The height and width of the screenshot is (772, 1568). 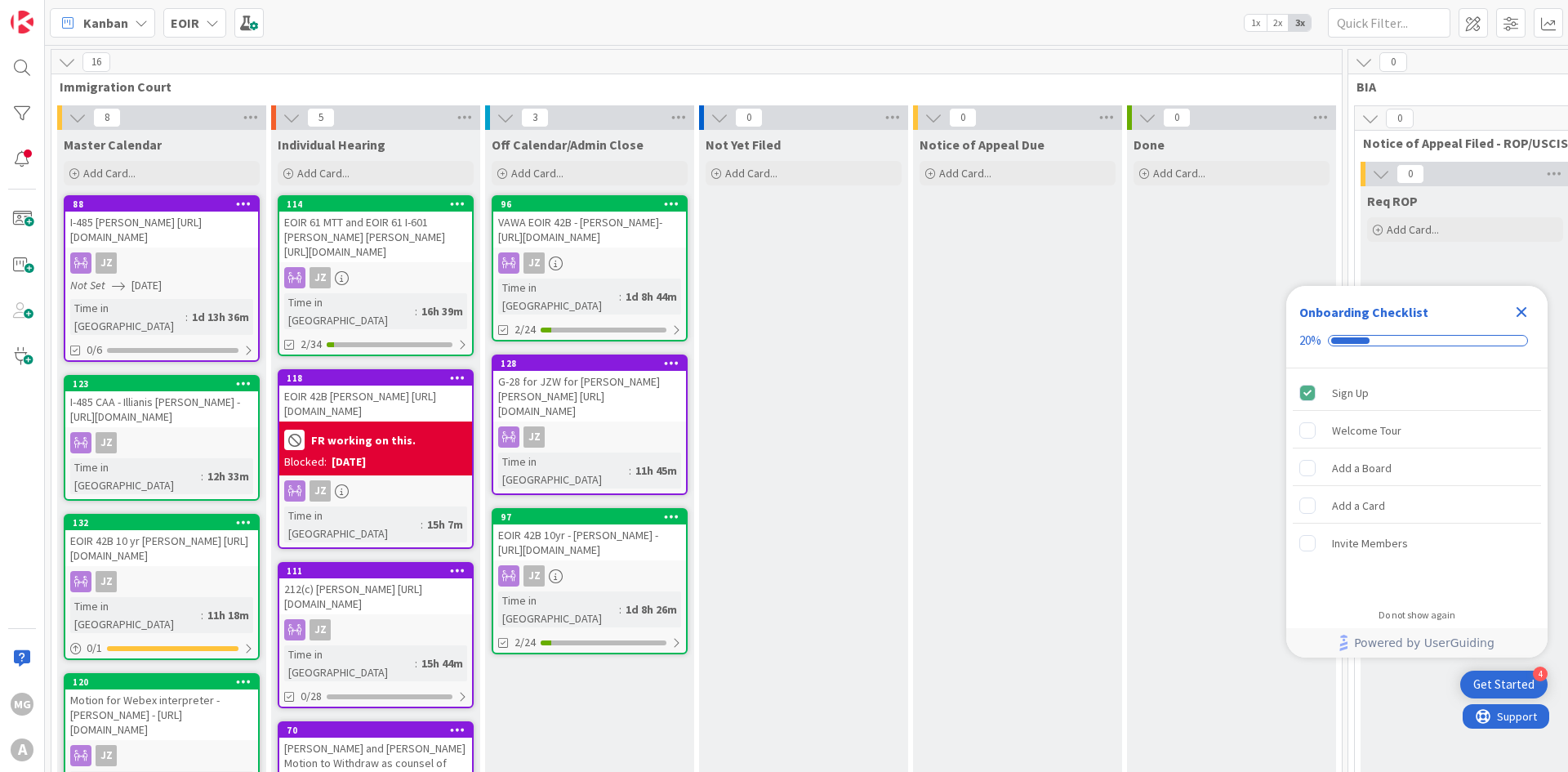 What do you see at coordinates (22, 22) in the screenshot?
I see `img: Visit kanbanzone.com` at bounding box center [22, 22].